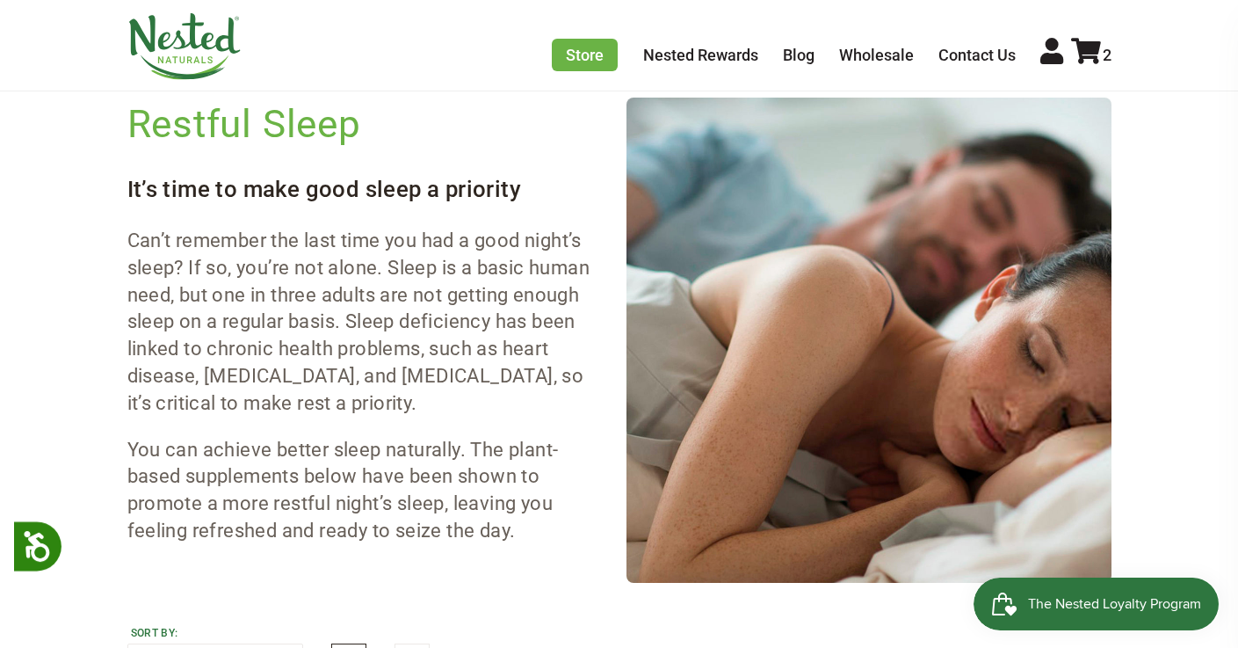 The height and width of the screenshot is (648, 1238). Describe the element at coordinates (215, 633) in the screenshot. I see `label: Sort by:` at that location.